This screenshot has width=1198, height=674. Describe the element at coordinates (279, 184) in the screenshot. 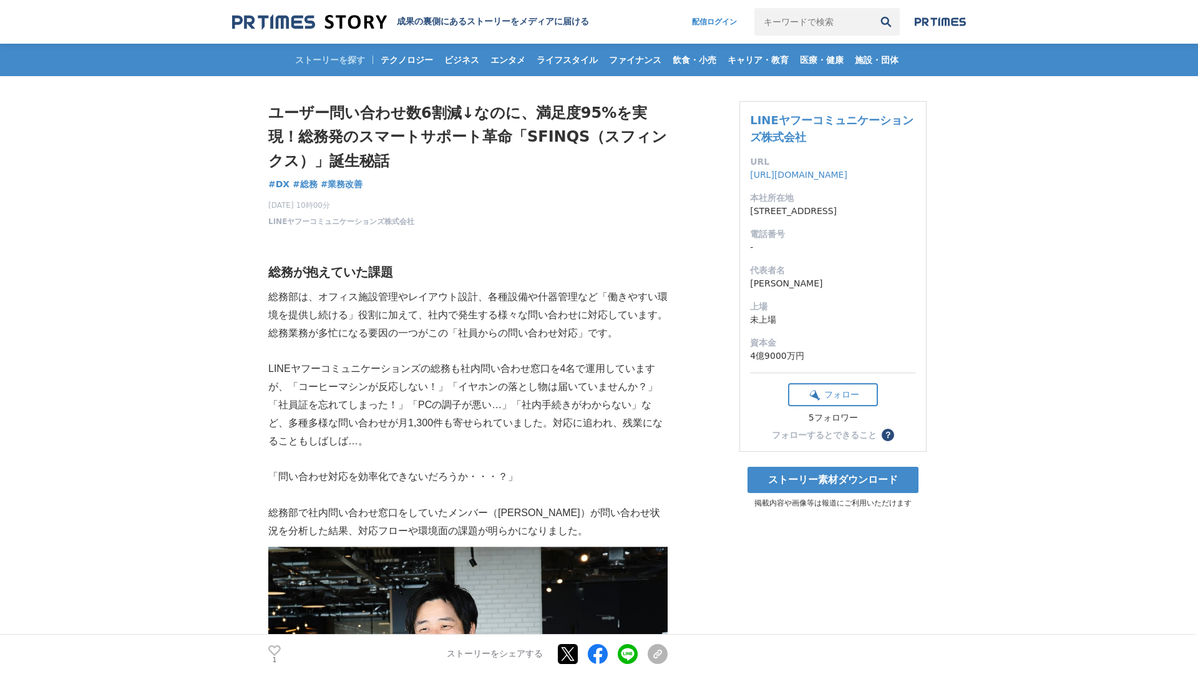

I see `span: #DX` at that location.